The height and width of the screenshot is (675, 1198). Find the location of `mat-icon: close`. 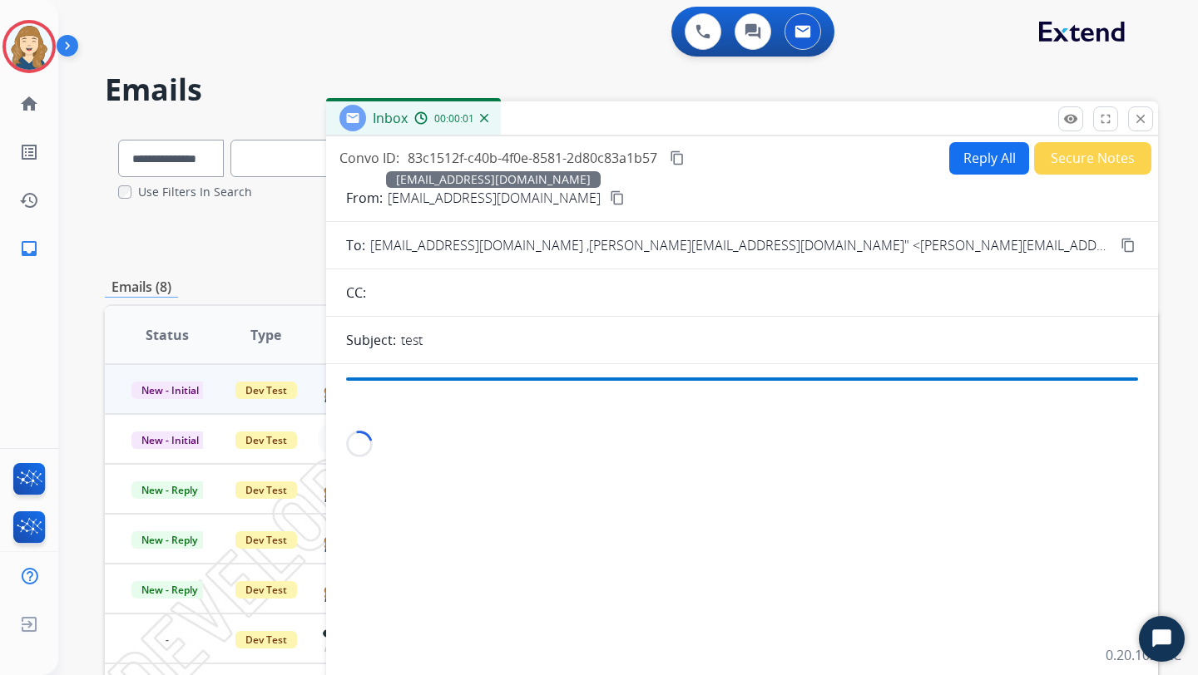

mat-icon: close is located at coordinates (1140, 119).